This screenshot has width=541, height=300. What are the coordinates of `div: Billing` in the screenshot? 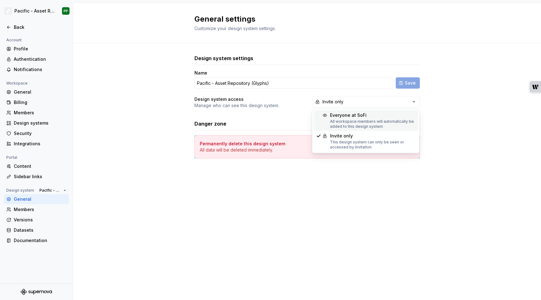 It's located at (40, 102).